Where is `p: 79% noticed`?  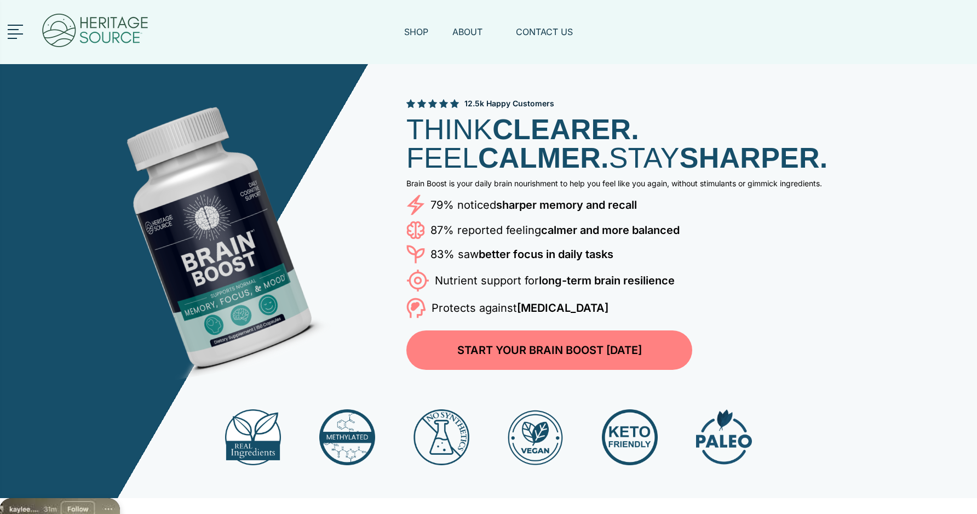 p: 79% noticed is located at coordinates (533, 205).